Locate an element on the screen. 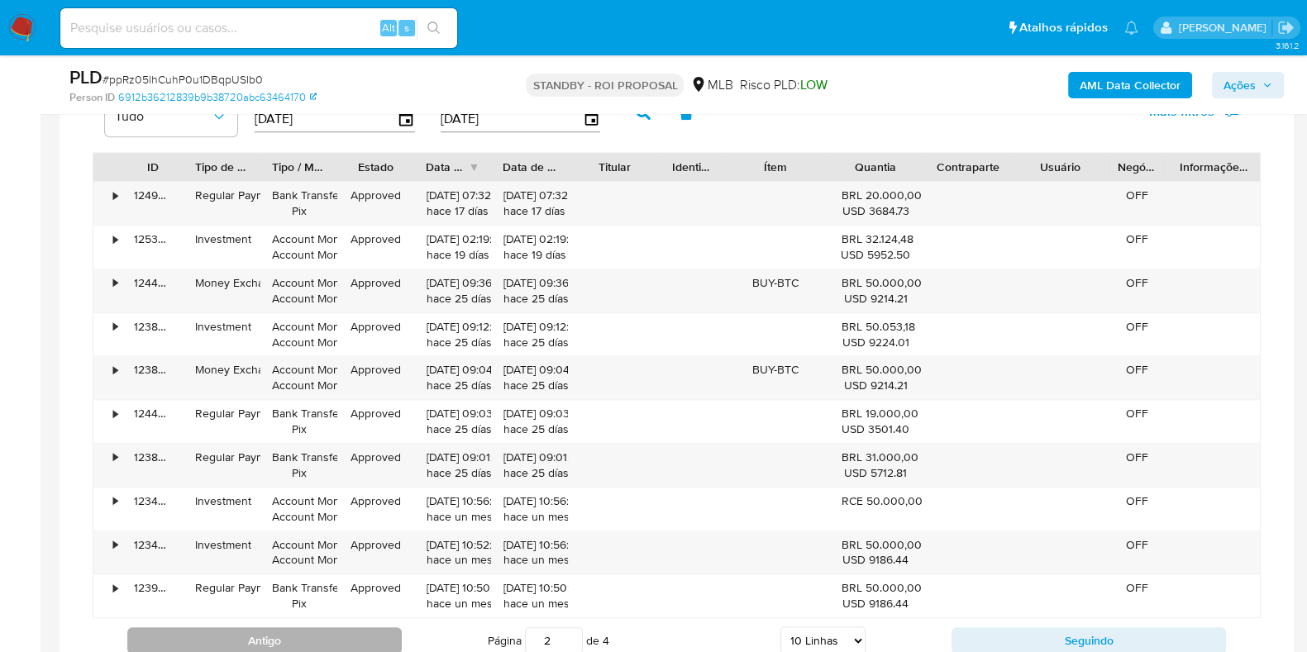 The height and width of the screenshot is (652, 1307). a: 6912b36212839b9b38720abc63464170 is located at coordinates (217, 98).